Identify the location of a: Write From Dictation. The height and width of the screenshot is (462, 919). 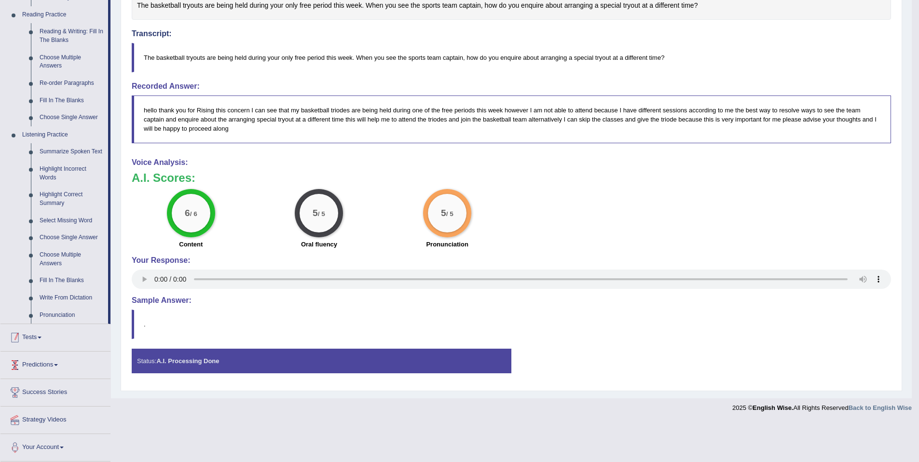
(71, 298).